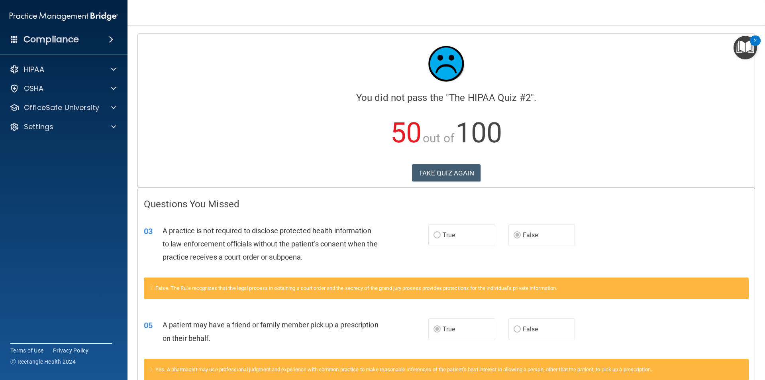  Describe the element at coordinates (446, 204) in the screenshot. I see `h4: Questions You Missed` at that location.